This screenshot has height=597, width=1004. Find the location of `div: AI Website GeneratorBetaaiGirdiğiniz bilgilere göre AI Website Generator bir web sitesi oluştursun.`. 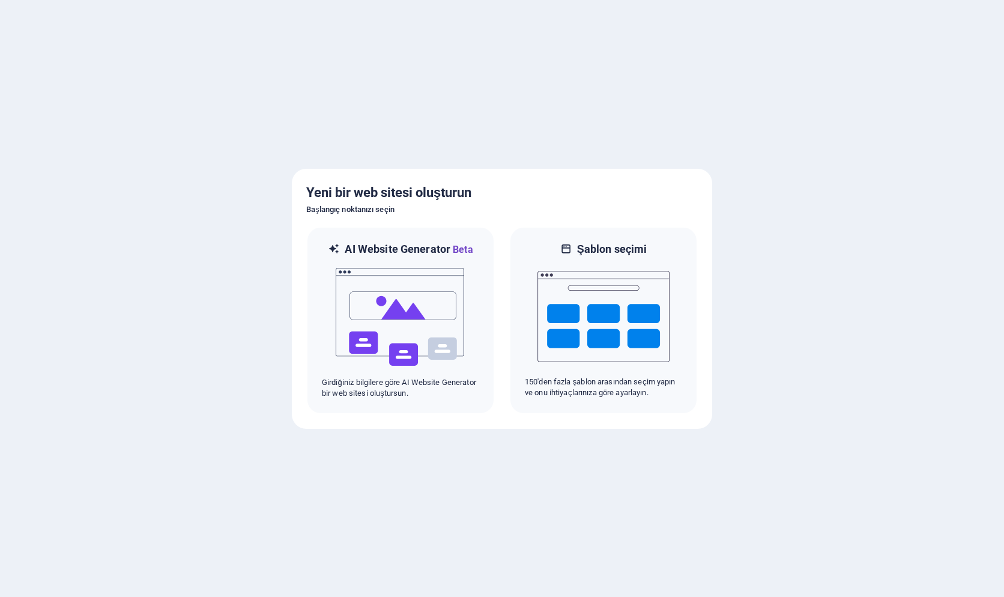

div: AI Website GeneratorBetaaiGirdiğiniz bilgilere göre AI Website Generator bir web sitesi oluştursun. is located at coordinates (401, 320).